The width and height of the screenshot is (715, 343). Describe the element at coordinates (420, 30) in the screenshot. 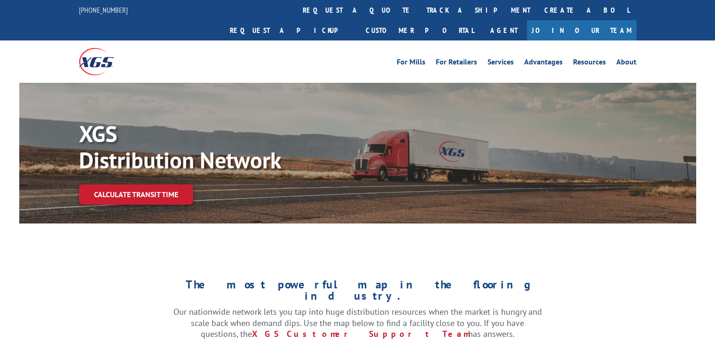

I see `a: Customer Portal` at that location.